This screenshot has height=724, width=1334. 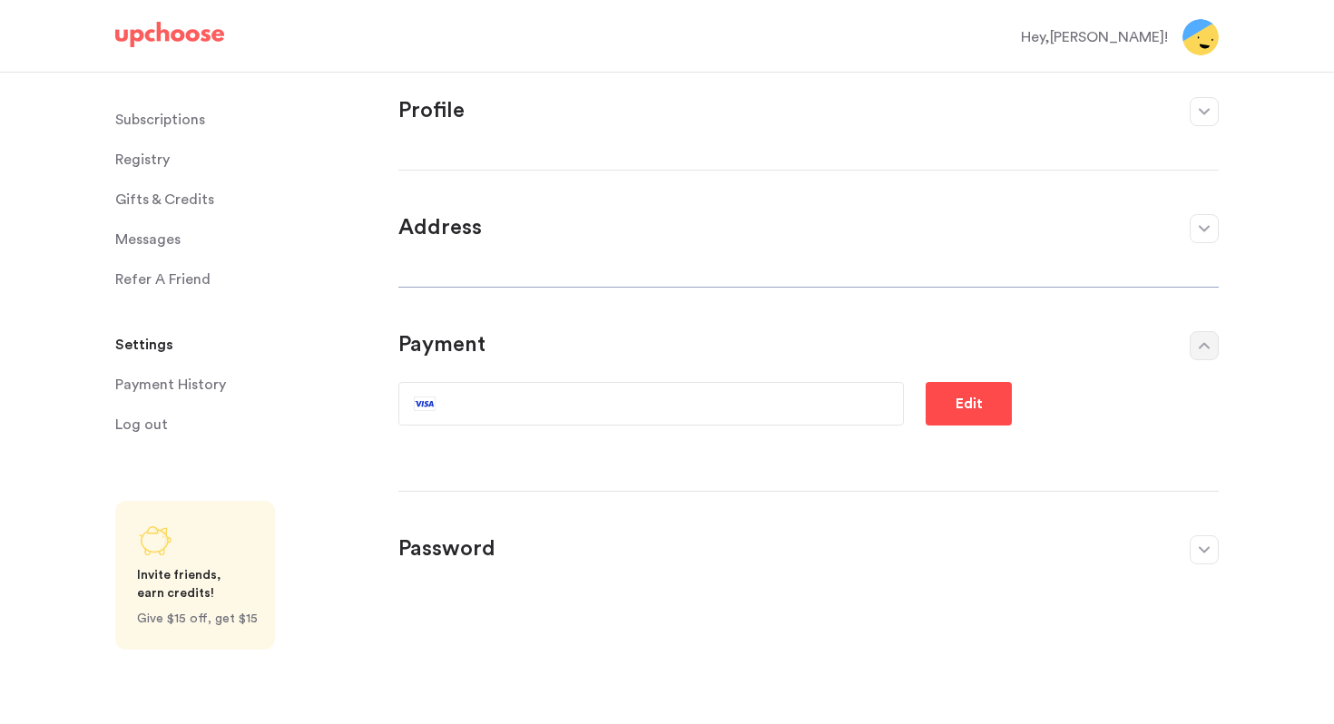 What do you see at coordinates (246, 200) in the screenshot?
I see `a: Gifts & Credits` at bounding box center [246, 200].